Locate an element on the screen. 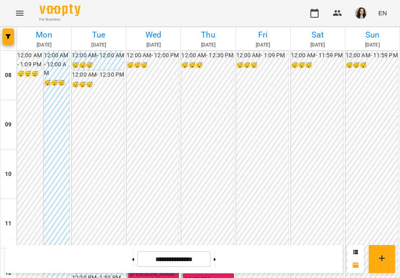 The width and height of the screenshot is (400, 278). h6: Sun is located at coordinates (373, 35).